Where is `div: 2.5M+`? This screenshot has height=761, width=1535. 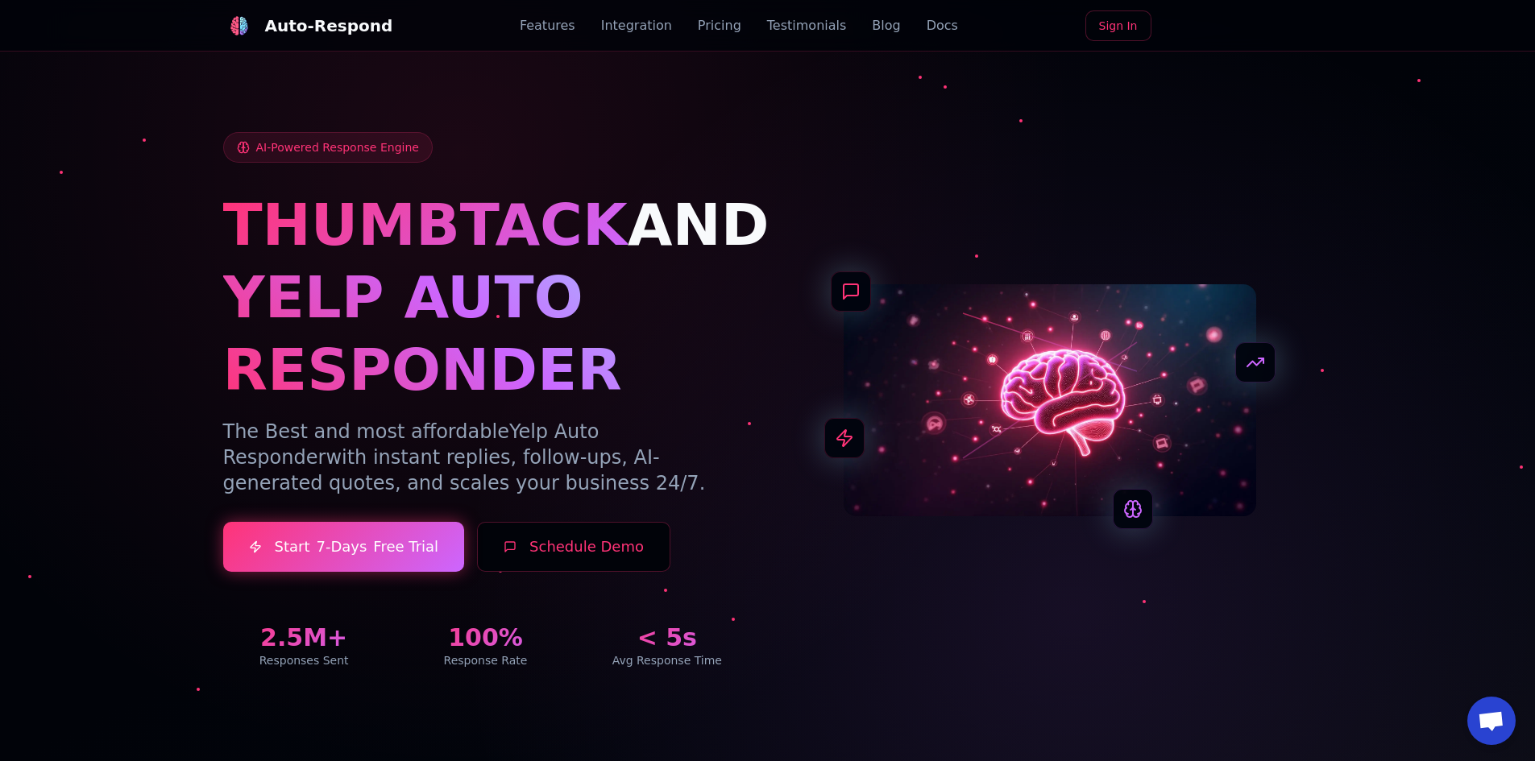
div: 2.5M+ is located at coordinates (304, 638).